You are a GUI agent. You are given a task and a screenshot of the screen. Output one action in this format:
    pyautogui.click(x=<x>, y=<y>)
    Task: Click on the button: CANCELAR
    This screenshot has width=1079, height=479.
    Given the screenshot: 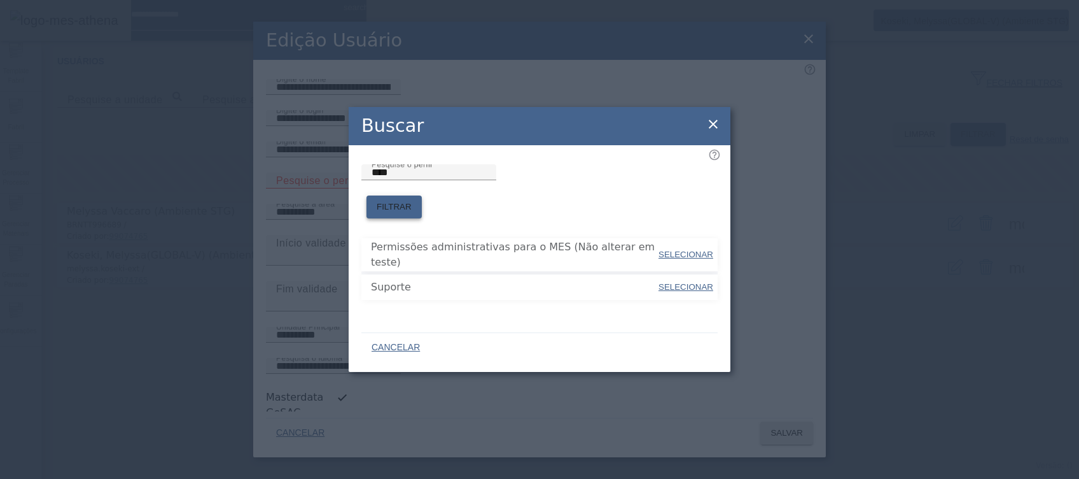 What is the action you would take?
    pyautogui.click(x=396, y=347)
    